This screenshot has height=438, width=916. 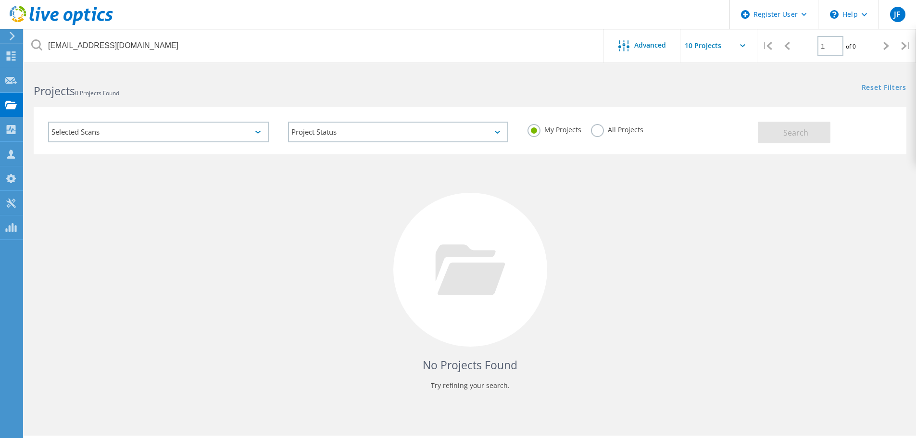 I want to click on a: Live Optics Dashboard, so click(x=61, y=24).